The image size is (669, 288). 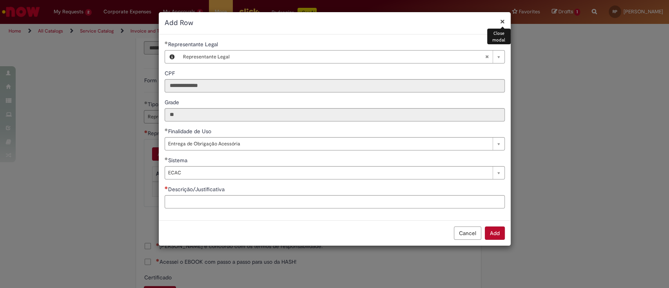 What do you see at coordinates (178, 160) in the screenshot?
I see `span: Sistema` at bounding box center [178, 160].